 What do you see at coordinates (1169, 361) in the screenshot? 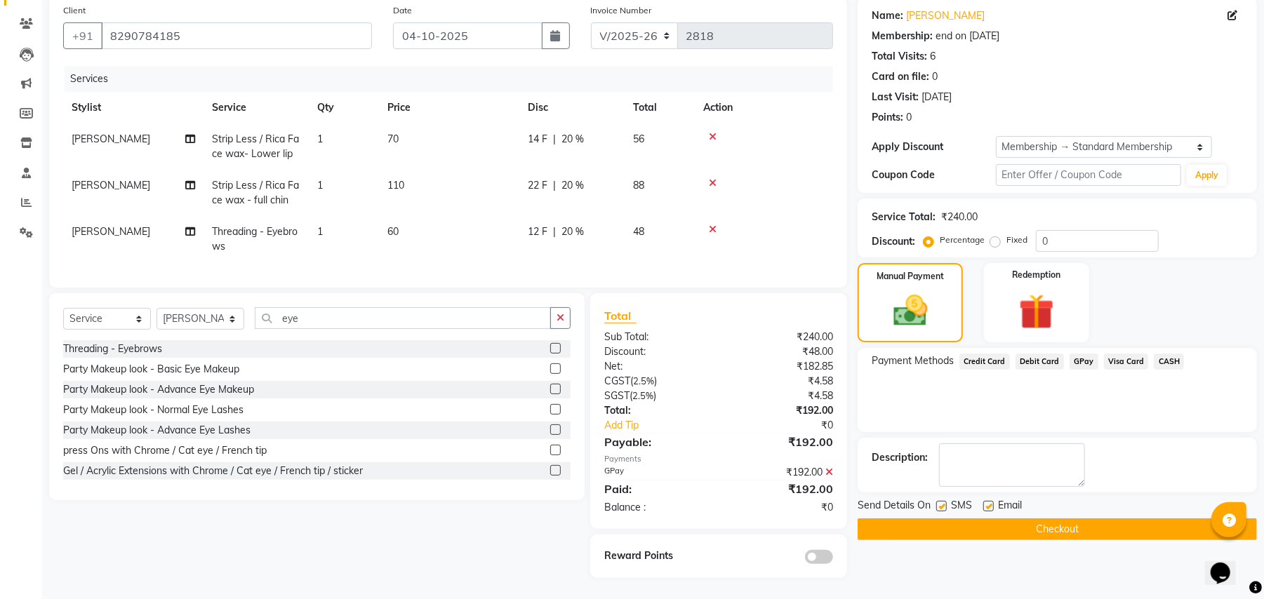
I see `span: CASH` at bounding box center [1169, 361].